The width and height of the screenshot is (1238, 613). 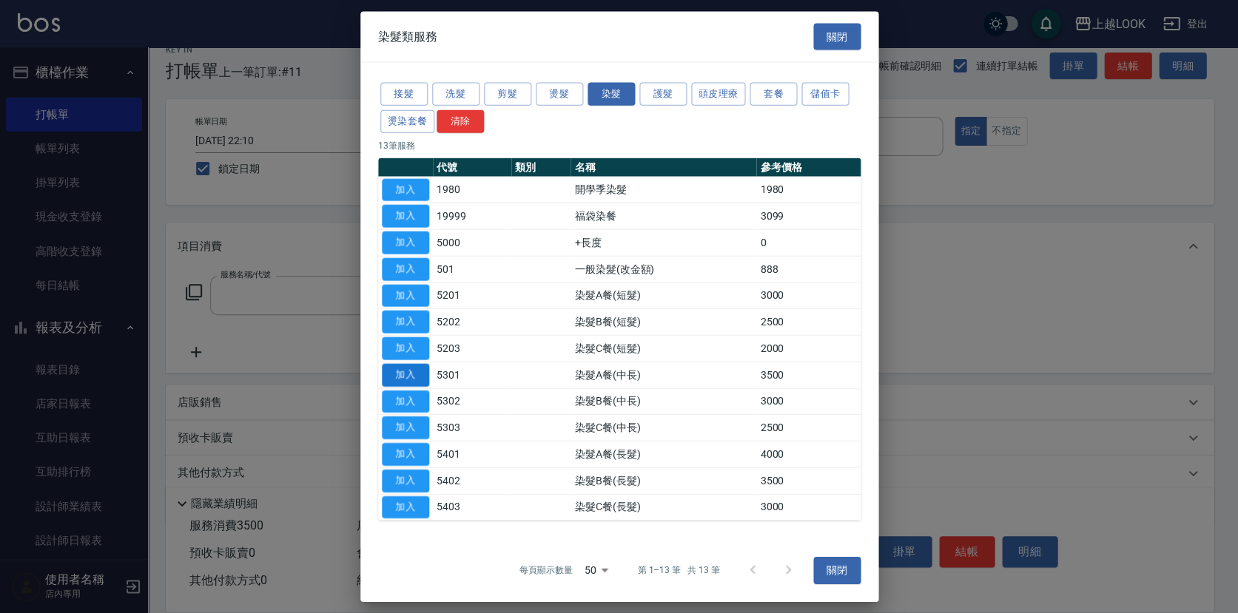 I want to click on td: 開學季染髮, so click(x=663, y=190).